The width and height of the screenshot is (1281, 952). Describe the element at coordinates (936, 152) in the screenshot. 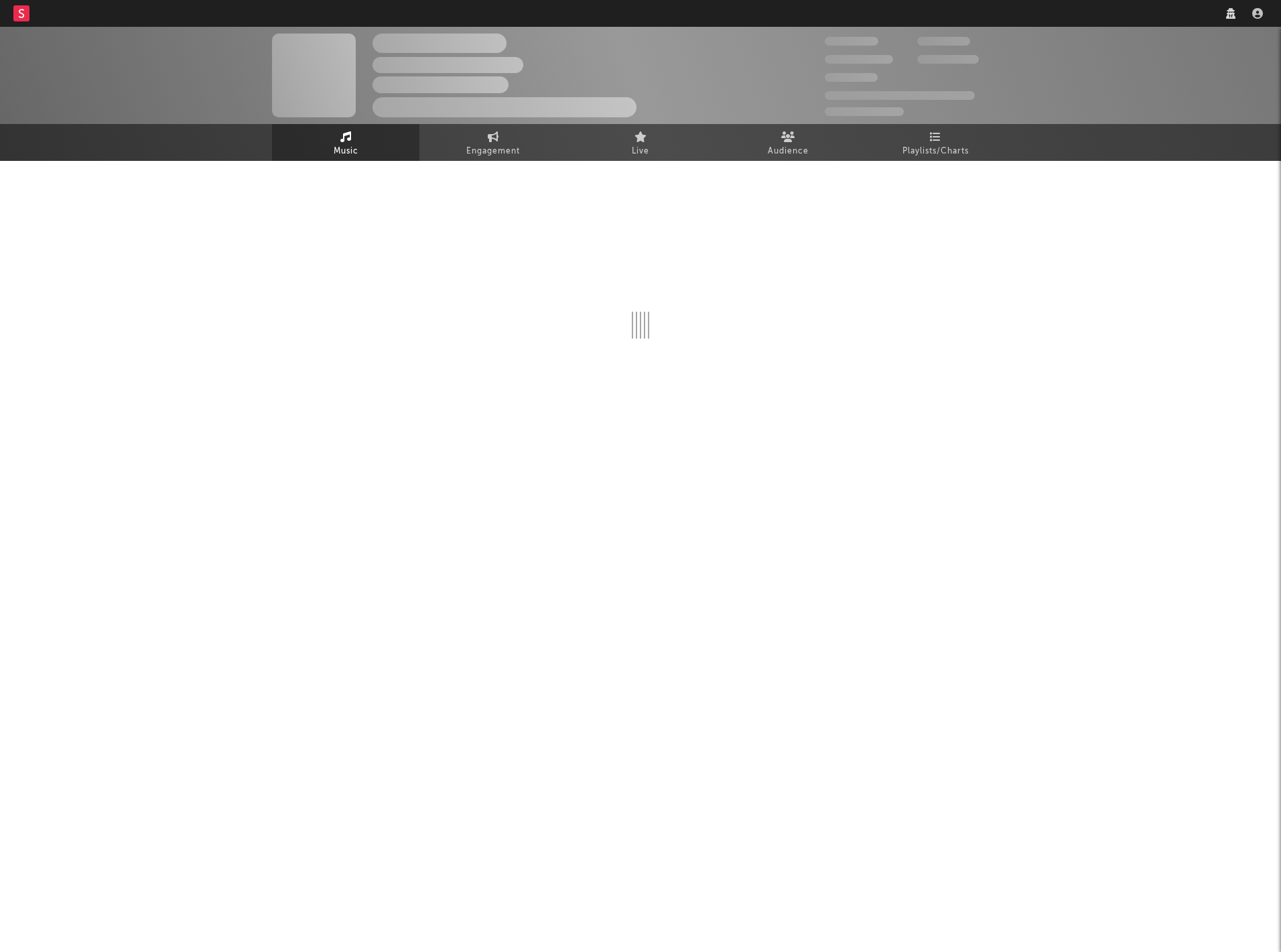

I see `span: Playlists/Charts` at that location.